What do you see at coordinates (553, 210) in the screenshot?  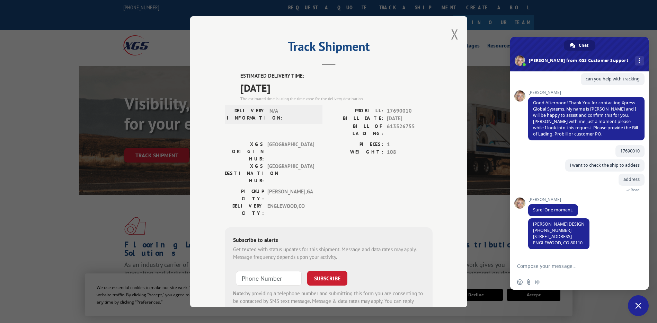 I see `span: Sure! One moment.` at bounding box center [553, 210].